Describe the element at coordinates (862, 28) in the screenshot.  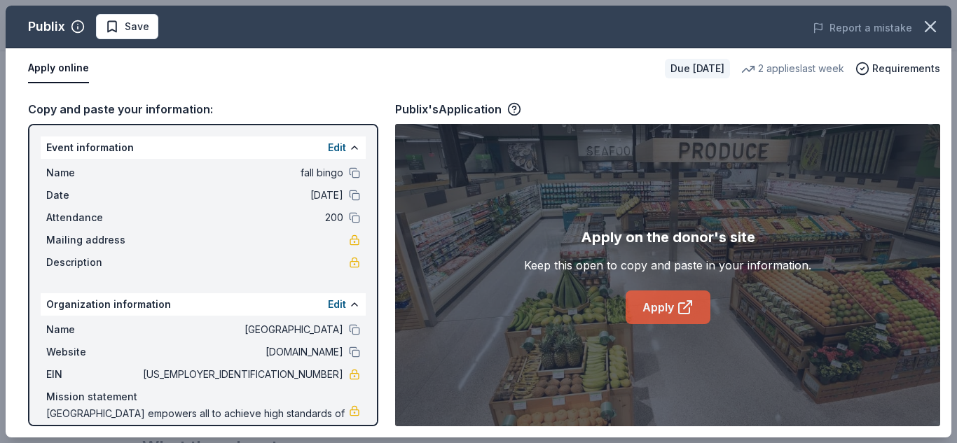
I see `button: Report a mistake` at that location.